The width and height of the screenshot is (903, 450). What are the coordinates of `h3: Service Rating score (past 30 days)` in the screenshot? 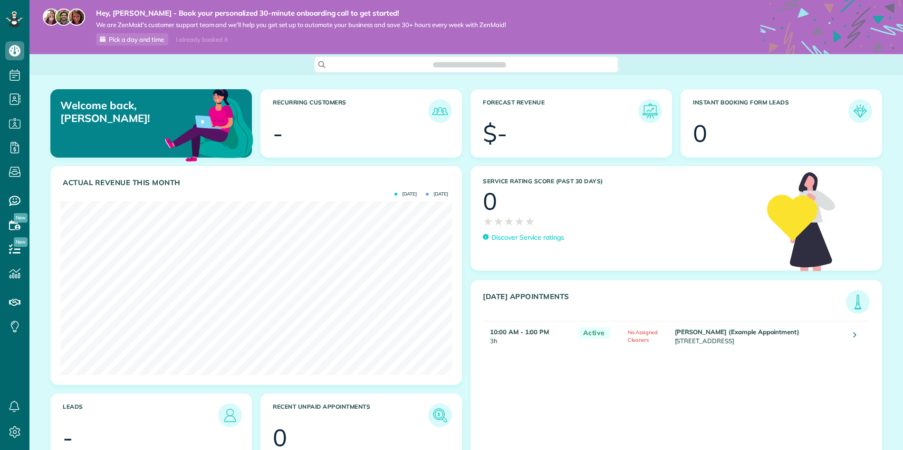 It's located at (620, 182).